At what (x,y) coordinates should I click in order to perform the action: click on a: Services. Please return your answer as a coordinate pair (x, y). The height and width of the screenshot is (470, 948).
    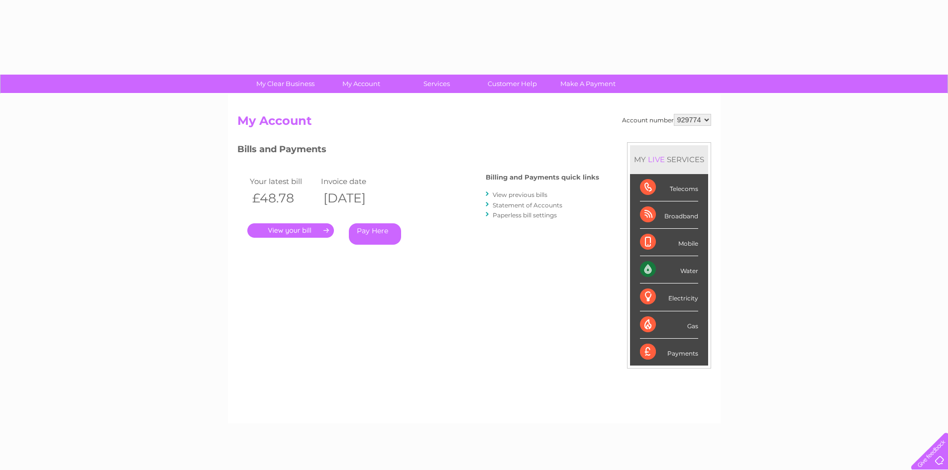
    Looking at the image, I should click on (436, 84).